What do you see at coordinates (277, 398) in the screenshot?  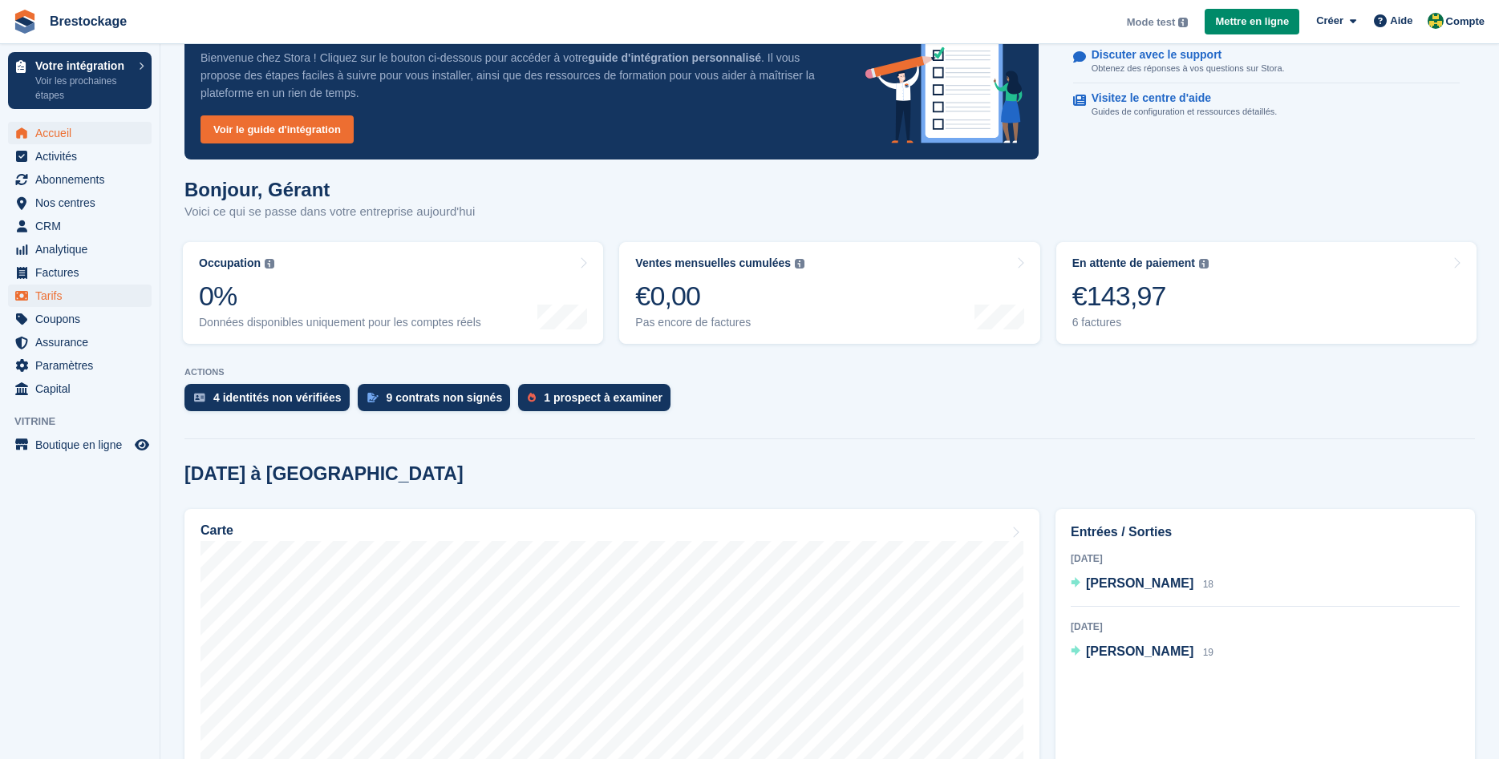 I see `div: 4 identités non vérifiées` at bounding box center [277, 398].